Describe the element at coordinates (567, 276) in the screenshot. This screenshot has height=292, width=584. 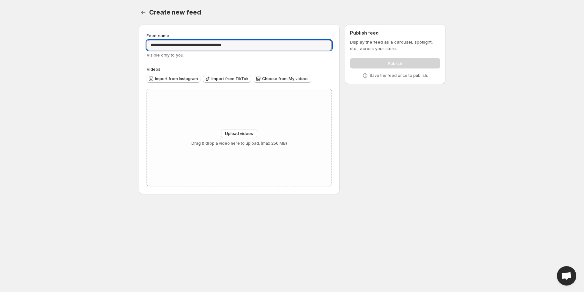
I see `a: Open chat` at that location.